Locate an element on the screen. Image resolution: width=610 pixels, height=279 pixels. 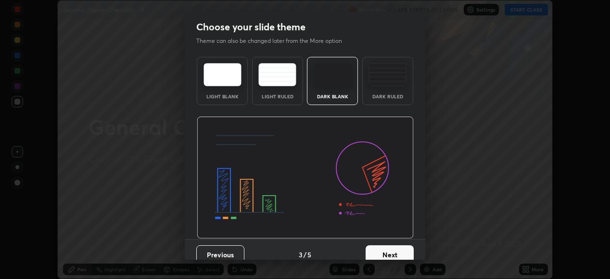
h2: Choose your slide theme is located at coordinates (251, 27).